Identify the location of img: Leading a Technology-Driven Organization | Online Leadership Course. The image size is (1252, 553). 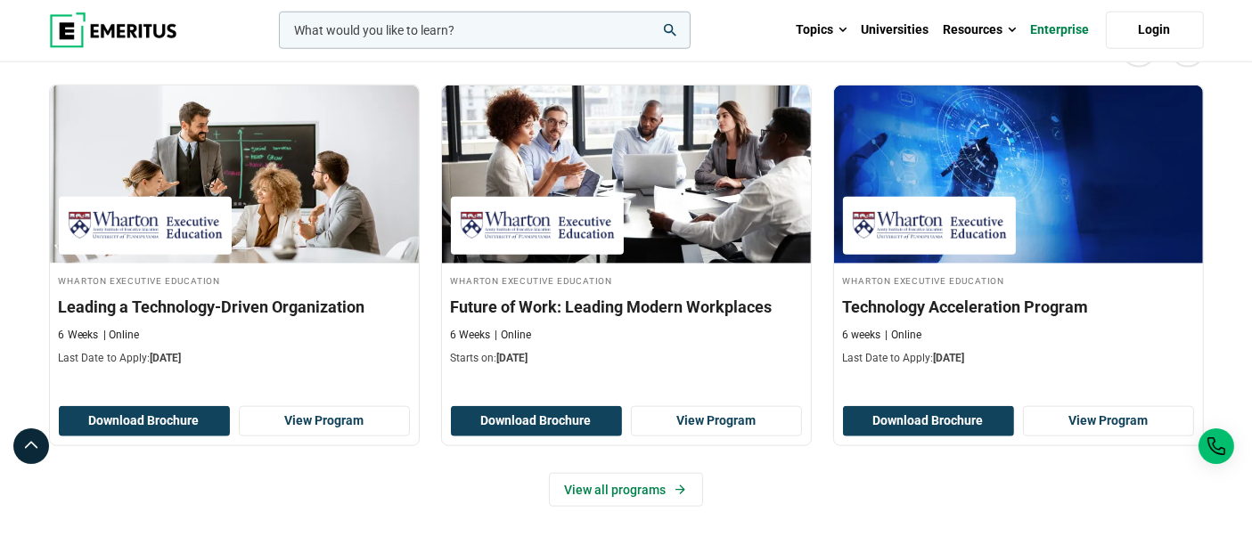
(234, 175).